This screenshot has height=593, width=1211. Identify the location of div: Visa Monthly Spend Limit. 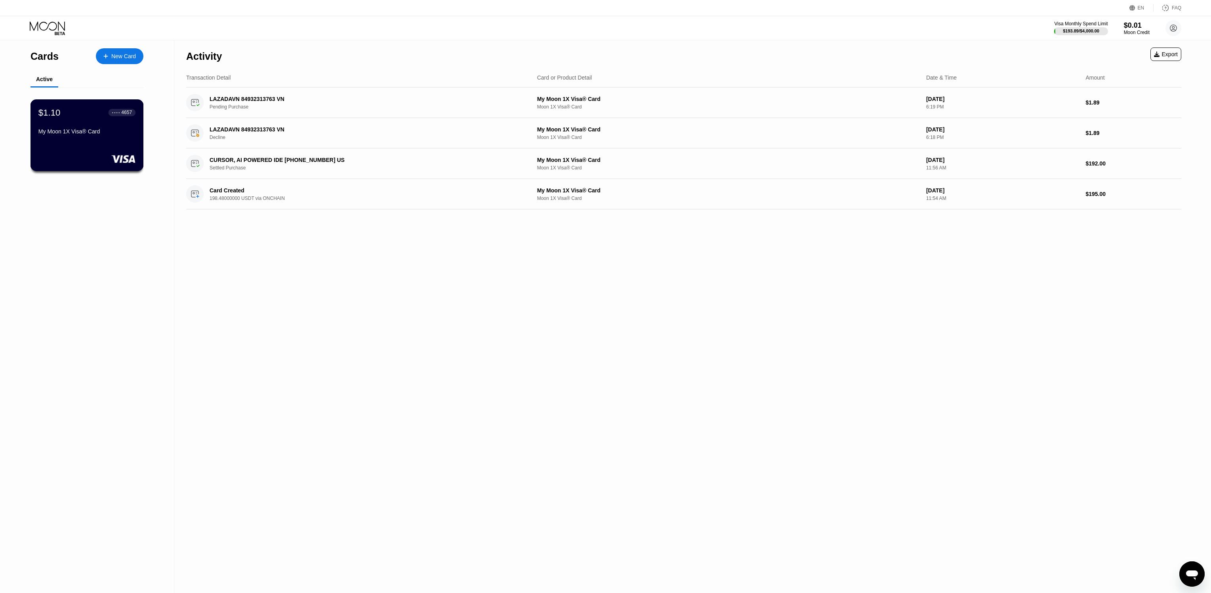
(1081, 24).